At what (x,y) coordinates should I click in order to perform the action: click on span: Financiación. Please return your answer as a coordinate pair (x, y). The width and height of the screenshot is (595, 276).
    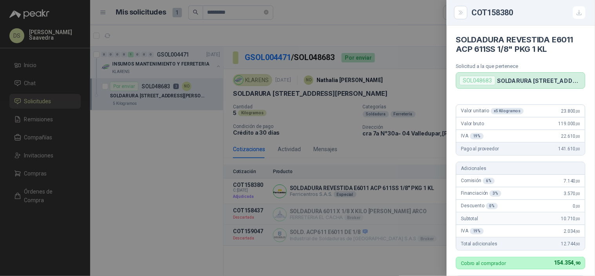
    Looking at the image, I should click on (481, 193).